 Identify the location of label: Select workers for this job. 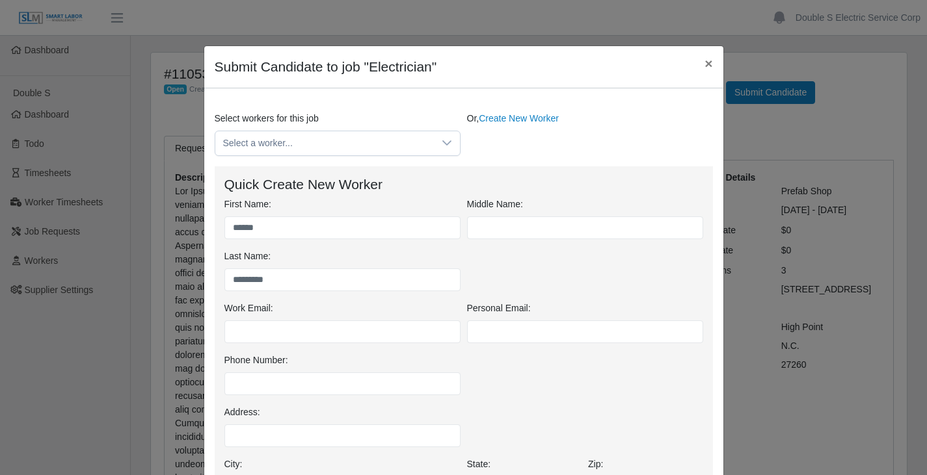
(267, 118).